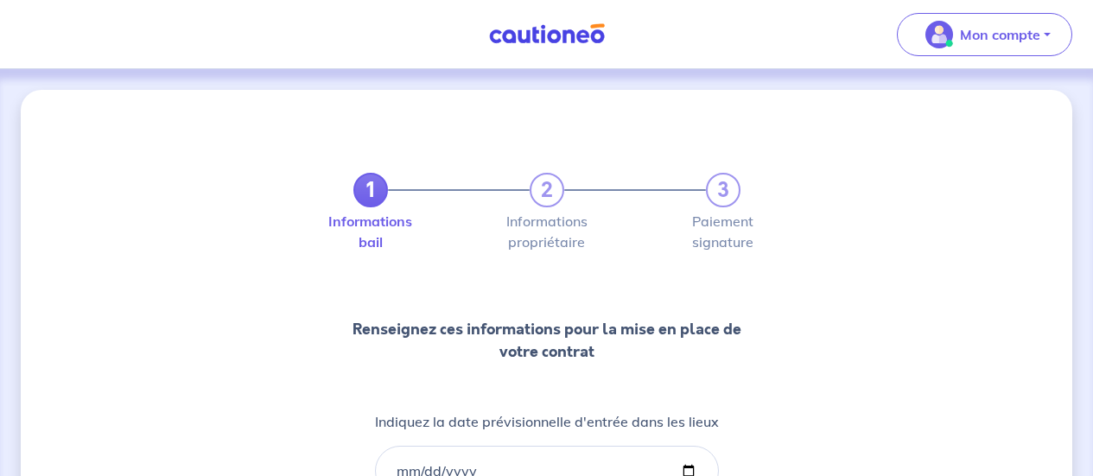  I want to click on label: Paiement signature, so click(723, 232).